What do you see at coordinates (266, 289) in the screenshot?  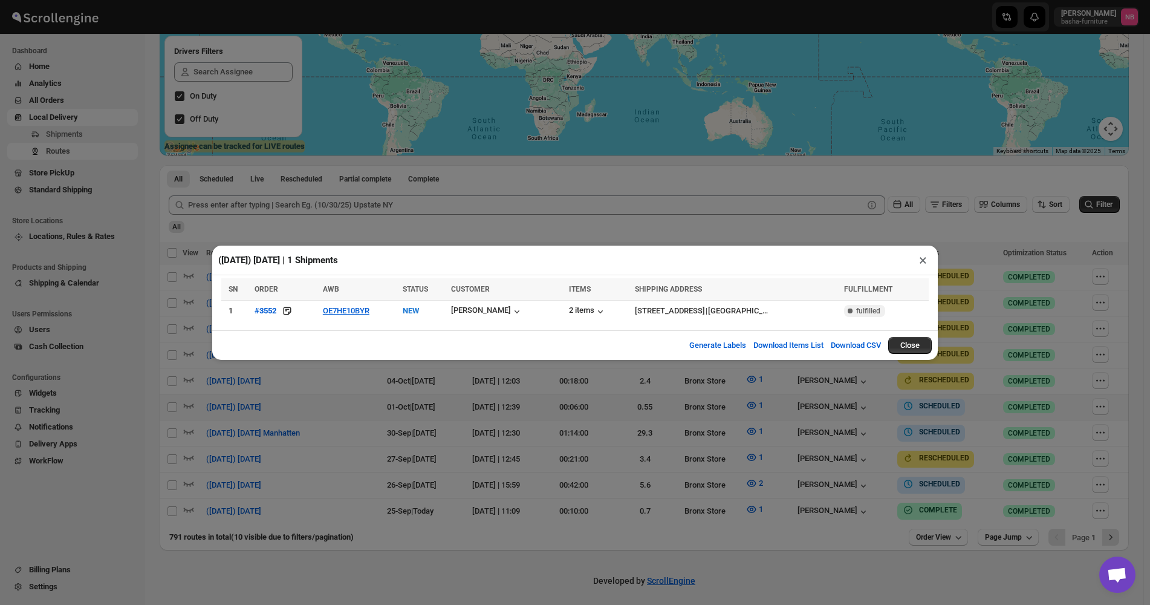 I see `span: ORDER` at bounding box center [266, 289].